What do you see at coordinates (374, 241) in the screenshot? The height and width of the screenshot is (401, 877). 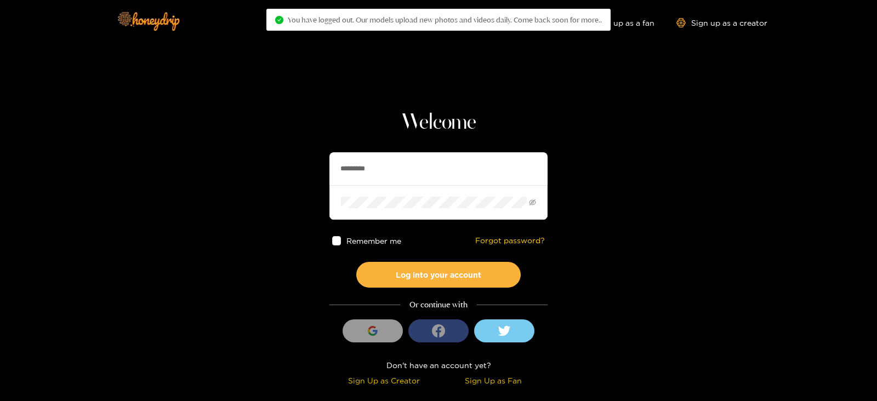 I see `span: Remember me` at bounding box center [374, 241].